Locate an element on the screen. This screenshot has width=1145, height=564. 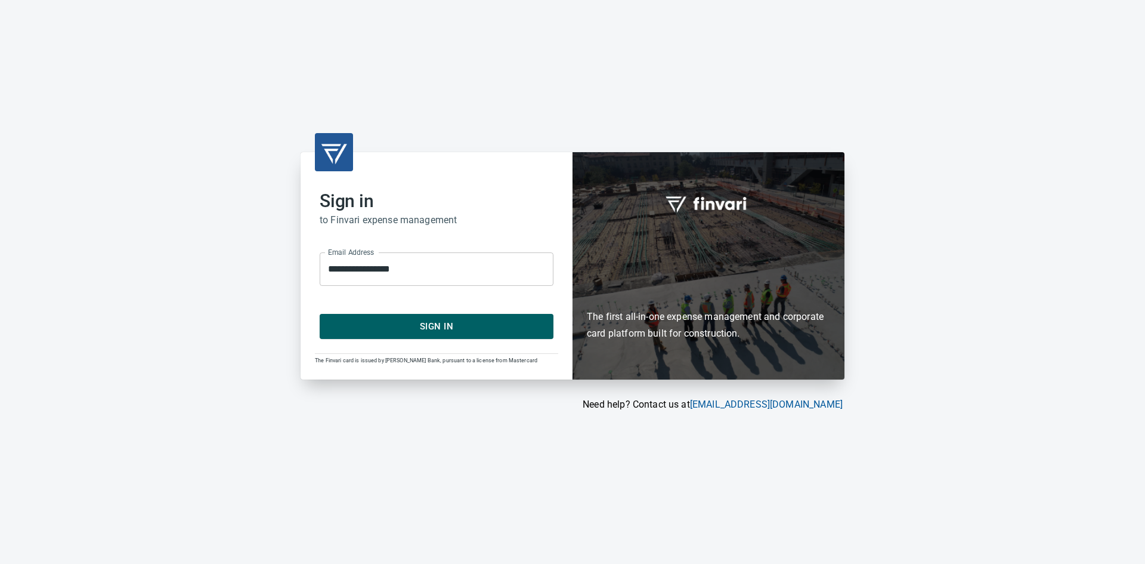
img: transparent_logo.png is located at coordinates (334, 152).